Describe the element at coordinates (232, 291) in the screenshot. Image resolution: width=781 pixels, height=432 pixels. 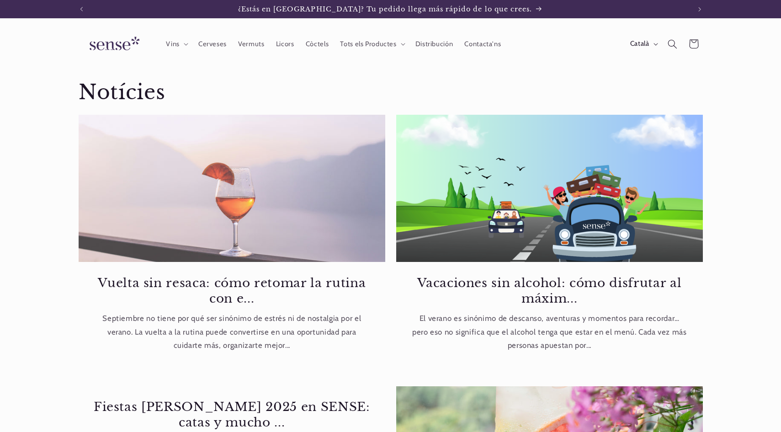
I see `a: Vuelta sin resaca: cómo retomar la rutina con e...` at that location.